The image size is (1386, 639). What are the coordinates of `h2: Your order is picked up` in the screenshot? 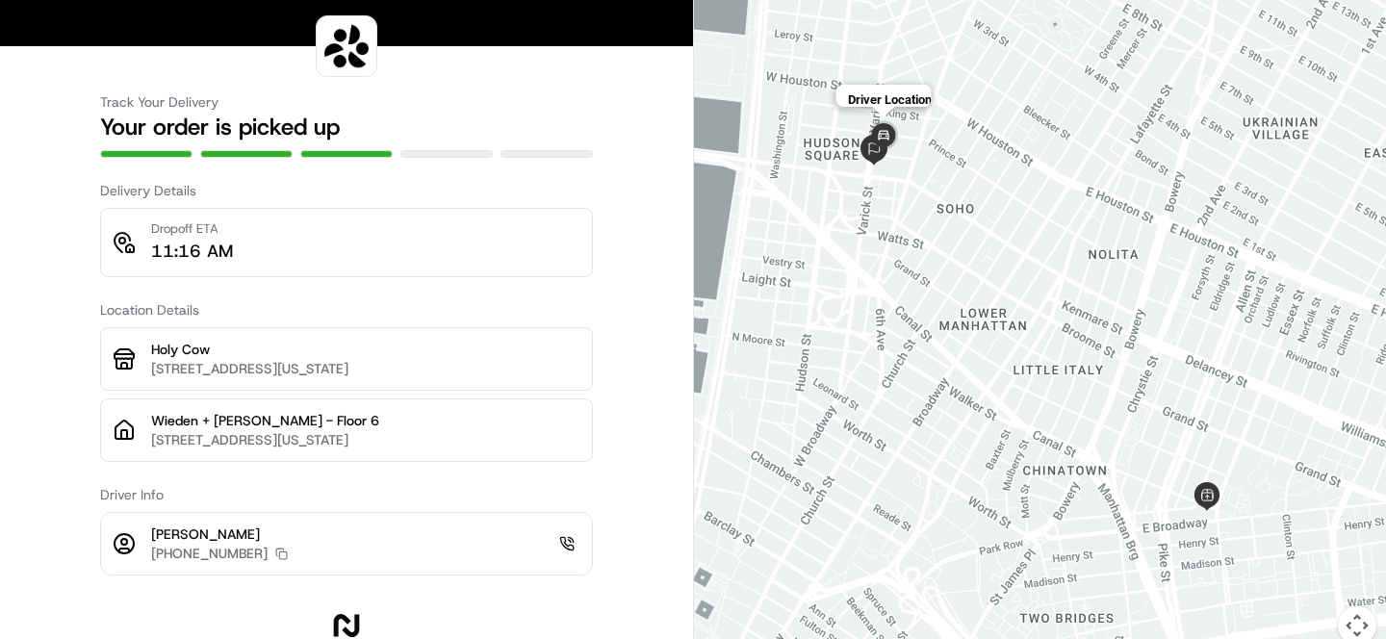 It's located at (347, 127).